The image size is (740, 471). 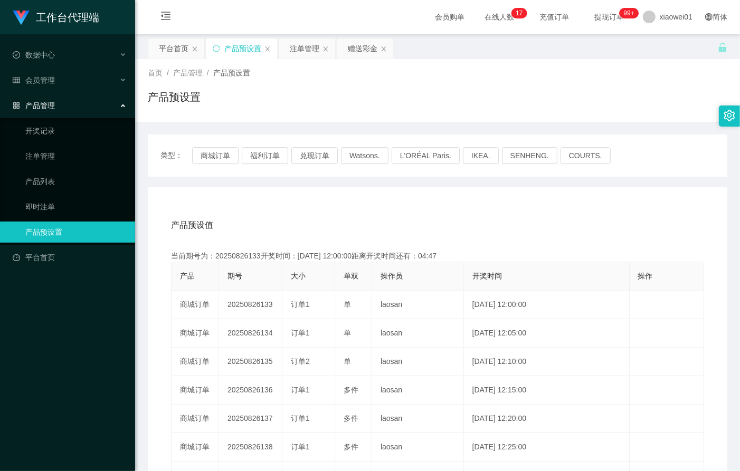 I want to click on span: 开奖时间, so click(x=487, y=276).